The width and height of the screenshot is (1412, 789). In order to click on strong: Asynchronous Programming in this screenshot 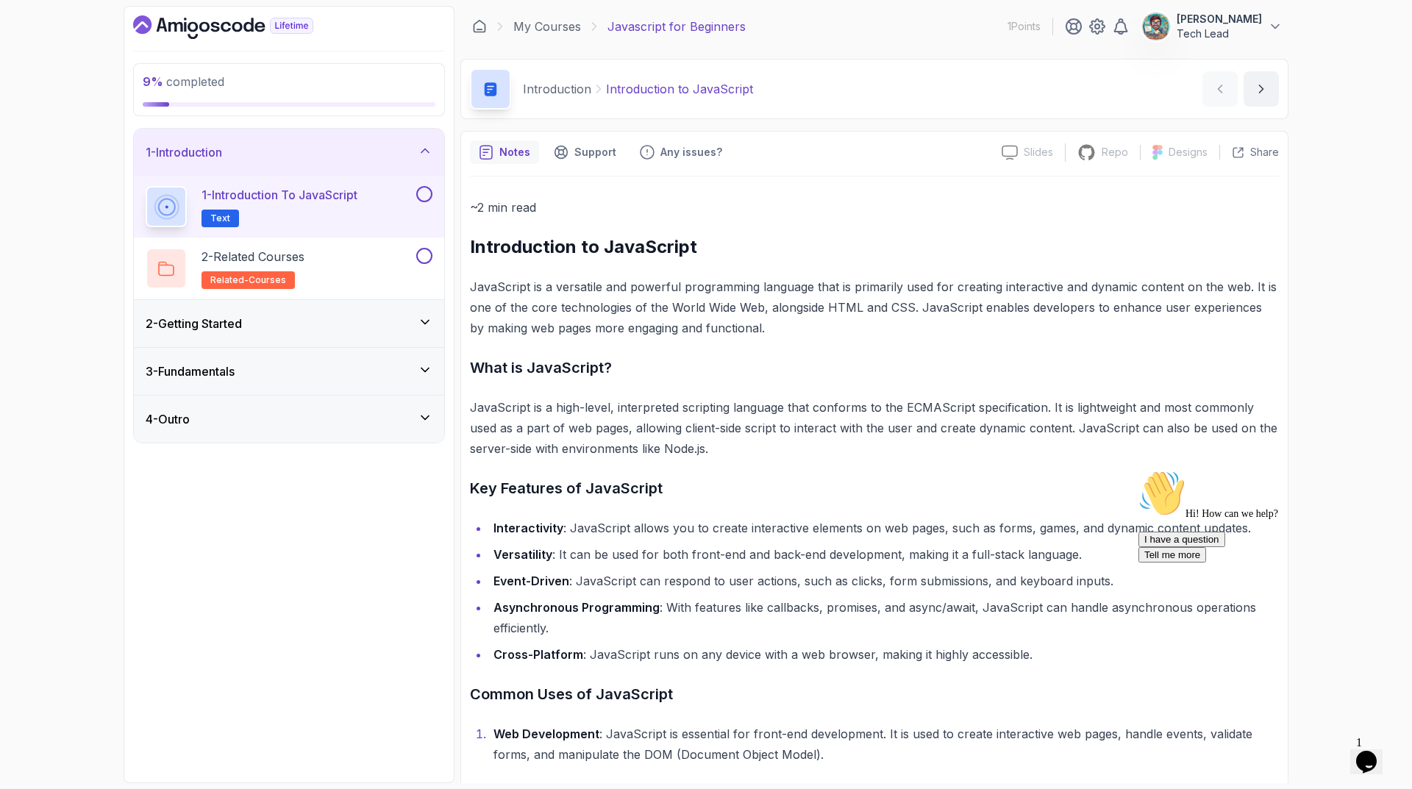, I will do `click(576, 607)`.